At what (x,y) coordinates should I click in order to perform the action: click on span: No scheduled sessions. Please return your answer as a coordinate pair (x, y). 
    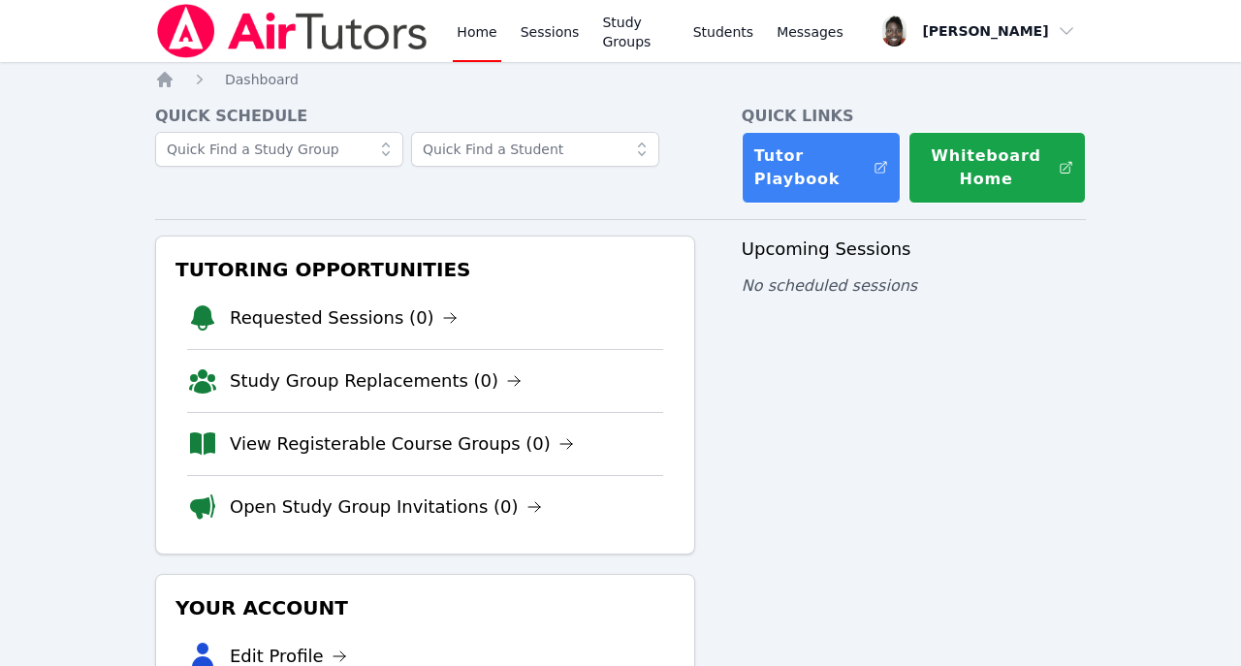
    Looking at the image, I should click on (829, 285).